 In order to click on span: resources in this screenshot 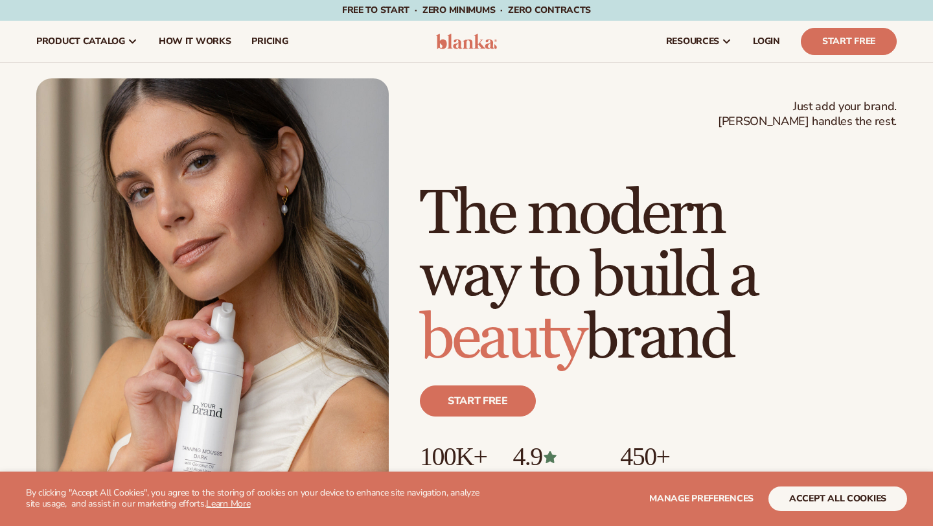, I will do `click(693, 41)`.